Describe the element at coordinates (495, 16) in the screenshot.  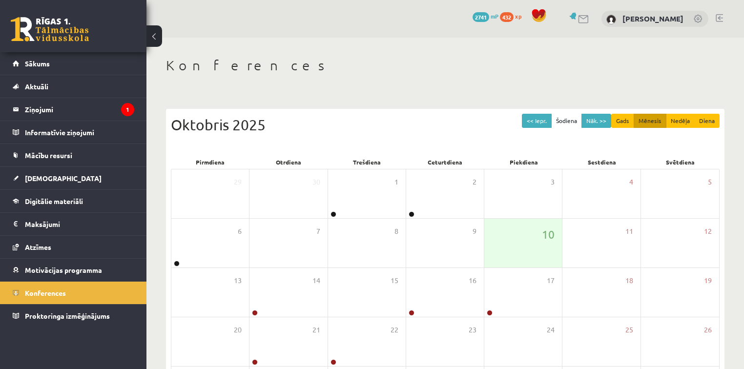
I see `span: mP` at that location.